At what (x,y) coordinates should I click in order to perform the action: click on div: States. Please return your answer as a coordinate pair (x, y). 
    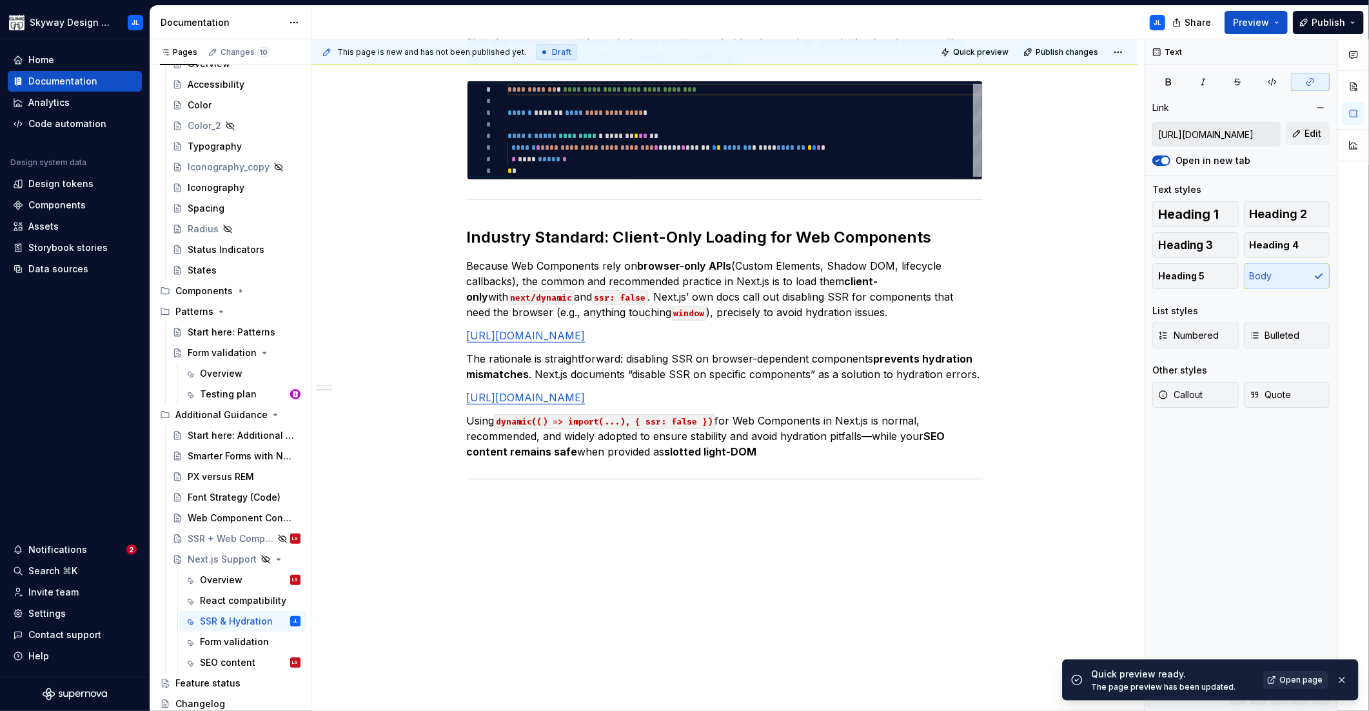
    Looking at the image, I should click on (202, 270).